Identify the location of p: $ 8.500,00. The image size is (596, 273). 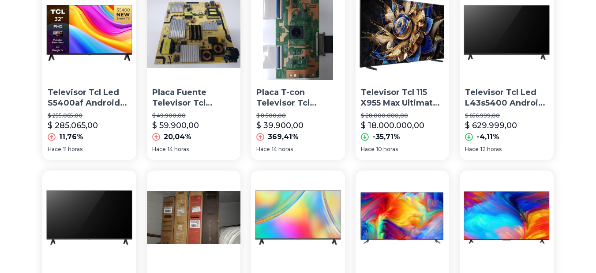
(298, 116).